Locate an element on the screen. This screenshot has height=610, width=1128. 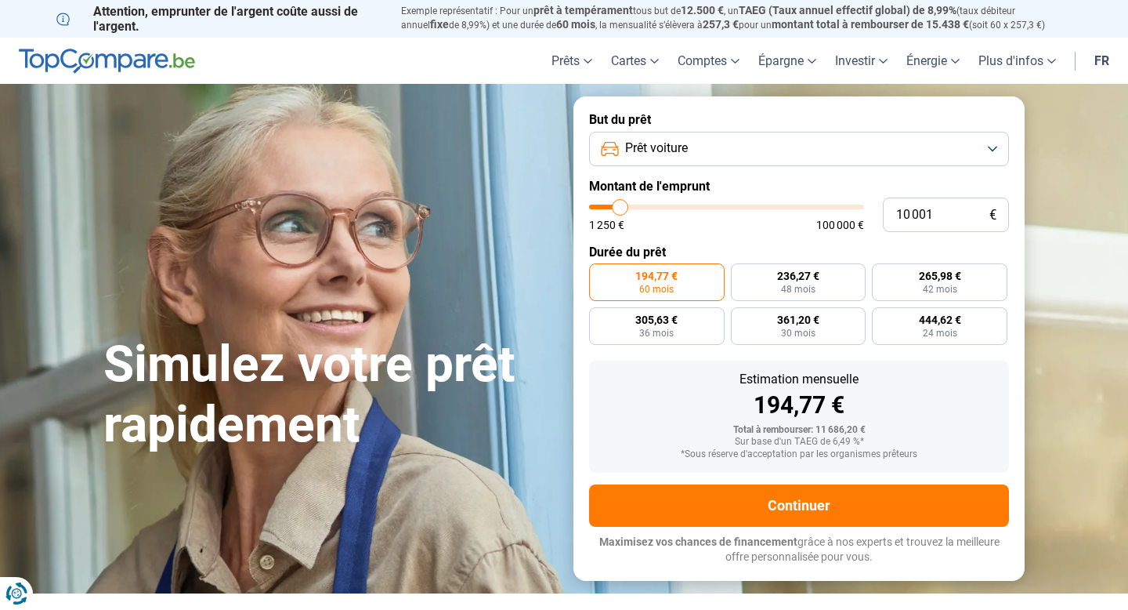
a: Investir is located at coordinates (861, 60).